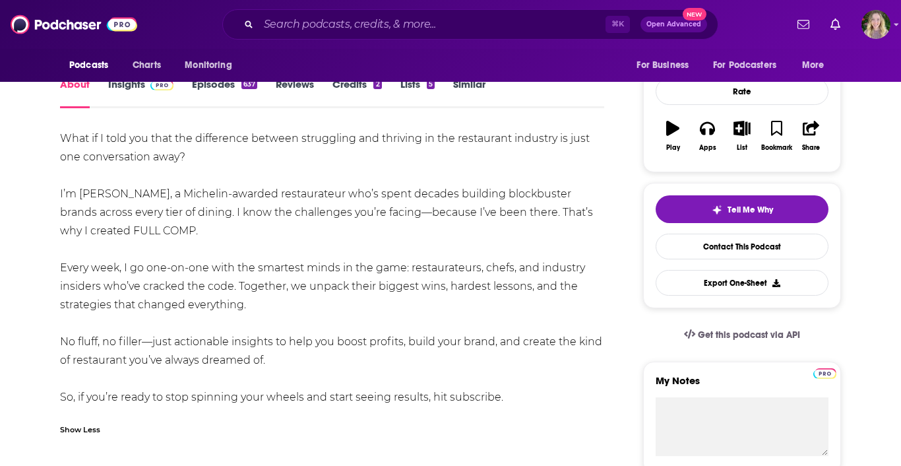 The height and width of the screenshot is (466, 901). Describe the element at coordinates (876, 24) in the screenshot. I see `img: User Profile` at that location.